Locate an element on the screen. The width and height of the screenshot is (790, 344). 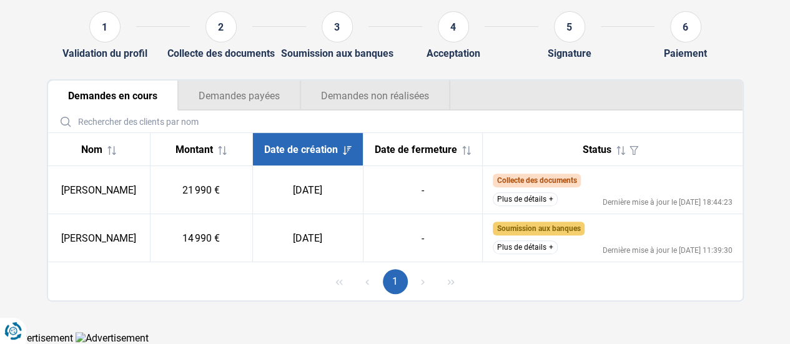
div: Paiement is located at coordinates (685, 53).